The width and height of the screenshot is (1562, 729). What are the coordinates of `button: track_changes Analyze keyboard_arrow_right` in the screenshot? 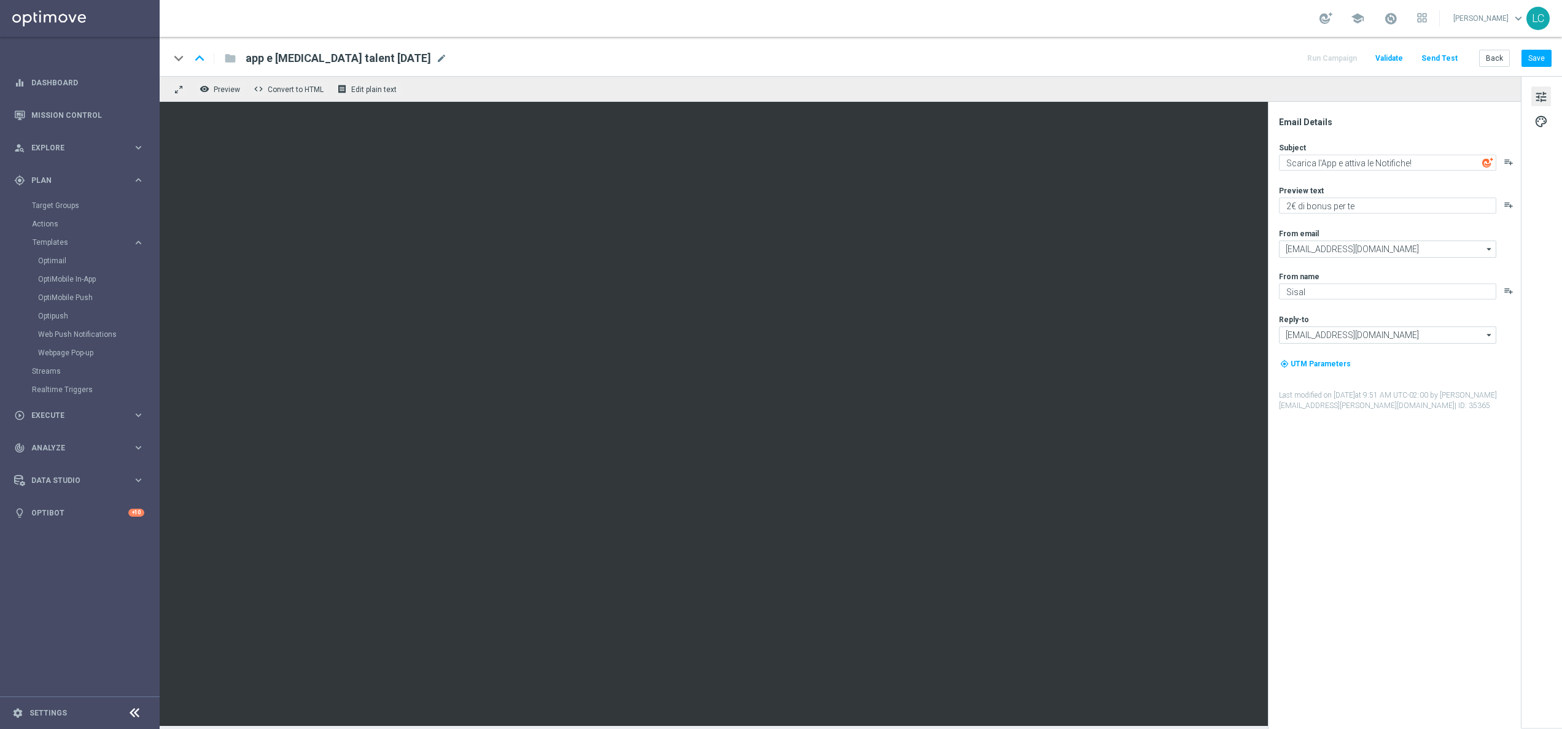 It's located at (79, 448).